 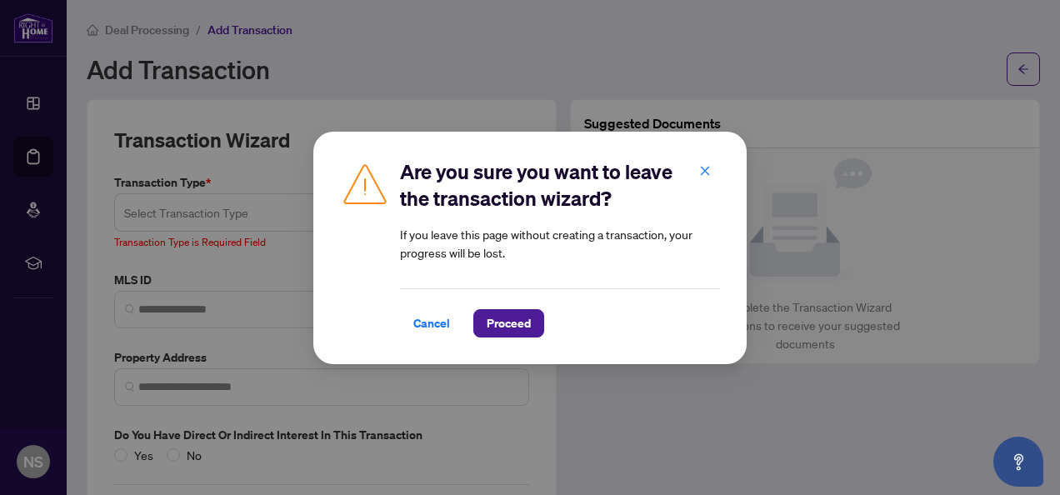 I want to click on article: If you leave this page without creating a transaction, your progress will be lost., so click(x=560, y=243).